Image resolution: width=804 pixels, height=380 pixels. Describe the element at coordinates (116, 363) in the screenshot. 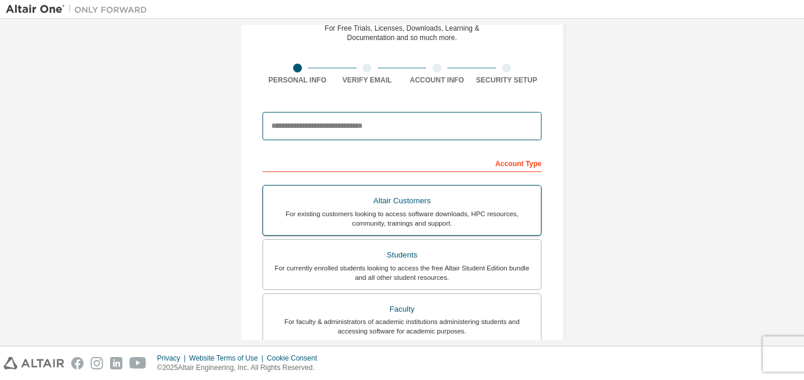

I see `img: linkedin.svg` at that location.